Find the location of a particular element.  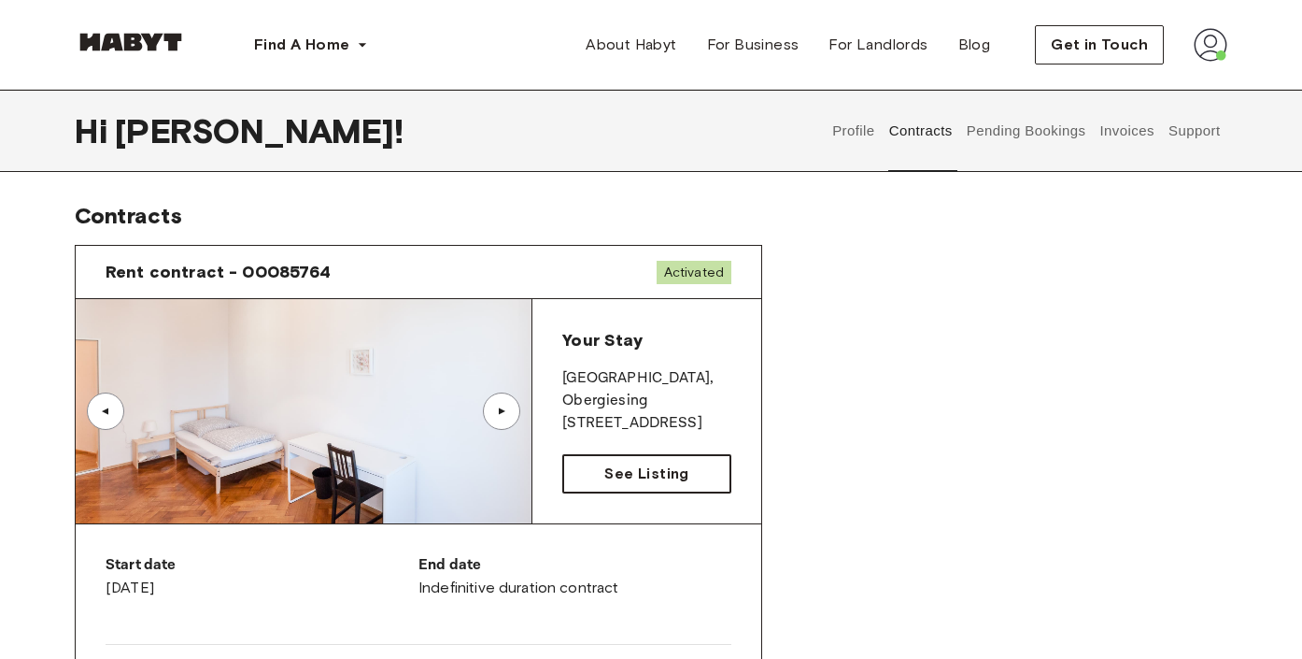

button: Find A Home is located at coordinates (311, 45).